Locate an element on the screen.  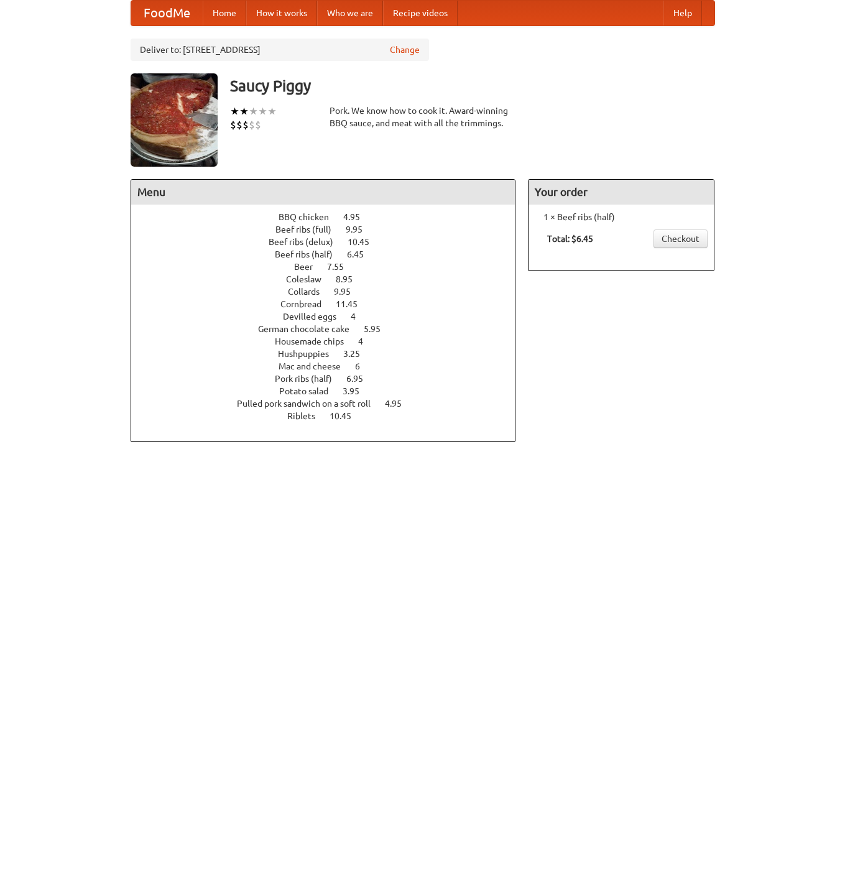
a: Pork ribs (half) 6.95 is located at coordinates (330, 379).